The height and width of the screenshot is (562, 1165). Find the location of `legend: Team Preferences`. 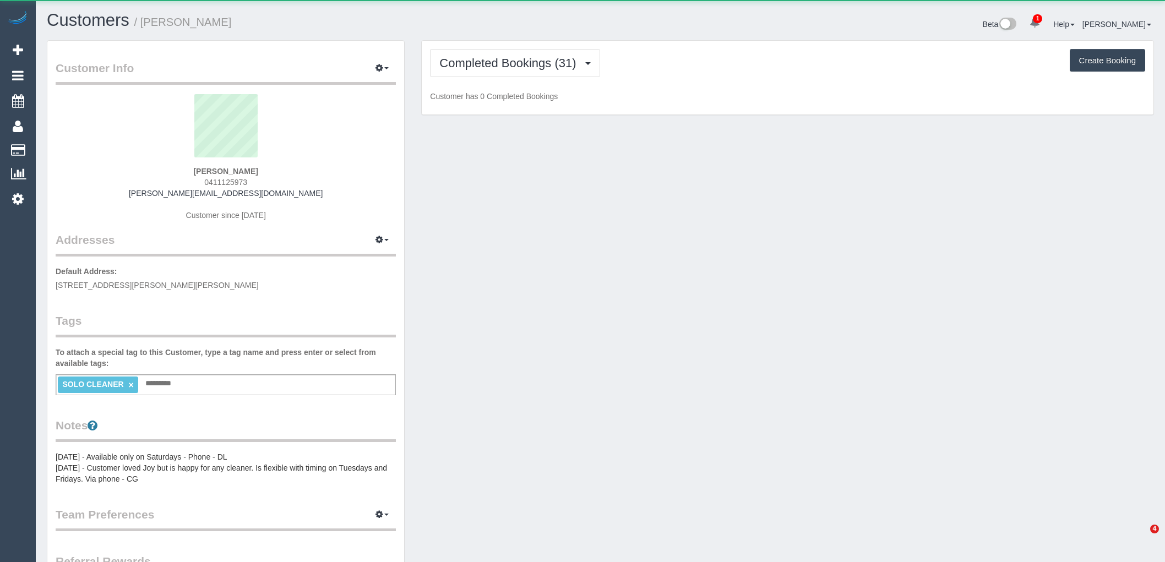

legend: Team Preferences is located at coordinates (226, 519).